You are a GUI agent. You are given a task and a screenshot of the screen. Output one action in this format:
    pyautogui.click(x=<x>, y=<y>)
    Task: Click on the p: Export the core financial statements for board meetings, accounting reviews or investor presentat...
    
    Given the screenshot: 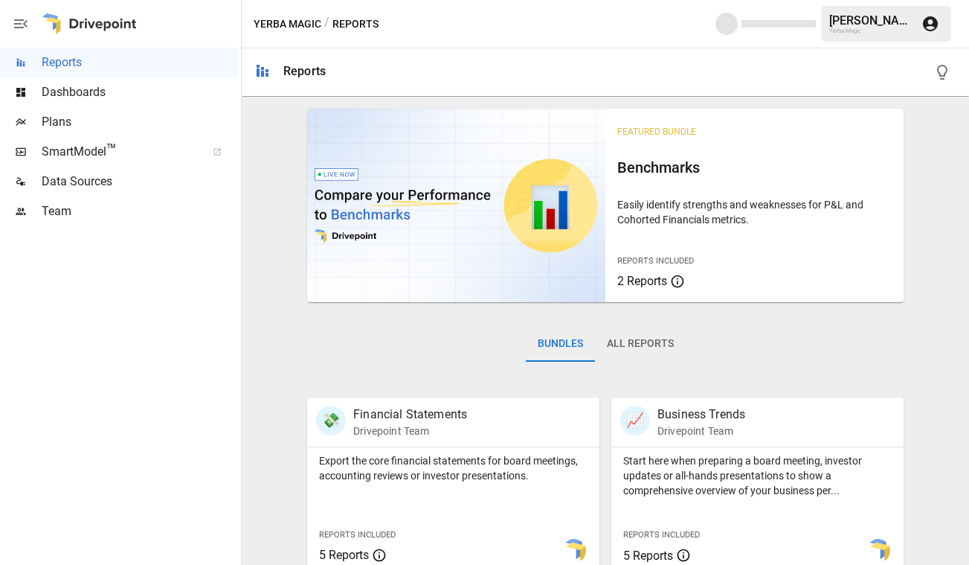 What is the action you would take?
    pyautogui.click(x=453, y=468)
    